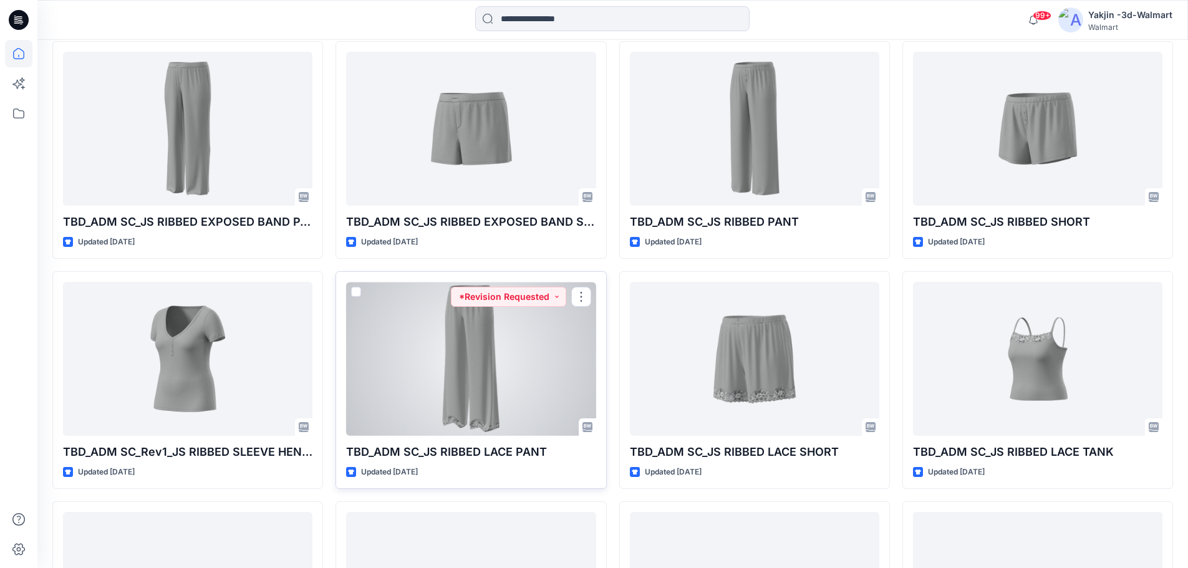  I want to click on a: TBD_ADM SC_JS RIBBED EXPOSED BAND PANT, so click(188, 128).